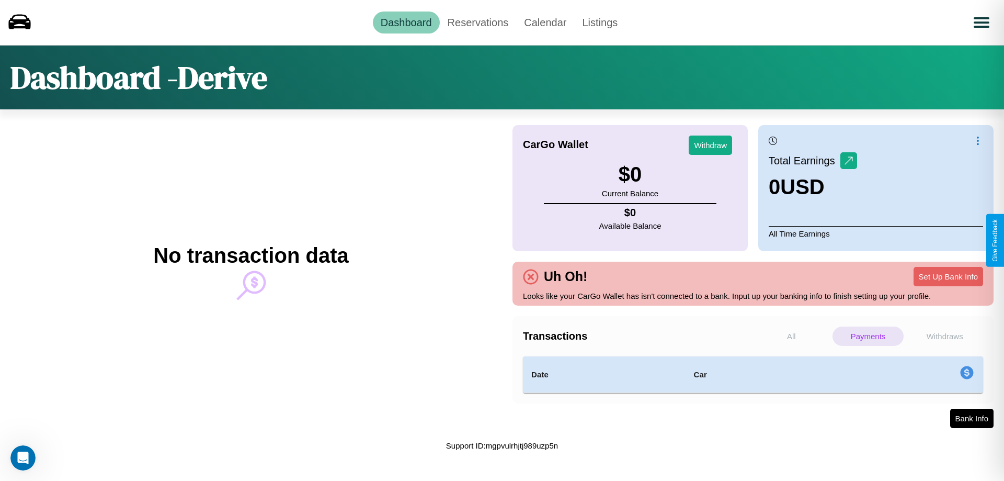  What do you see at coordinates (876, 233) in the screenshot?
I see `p: All Time Earnings` at bounding box center [876, 233].